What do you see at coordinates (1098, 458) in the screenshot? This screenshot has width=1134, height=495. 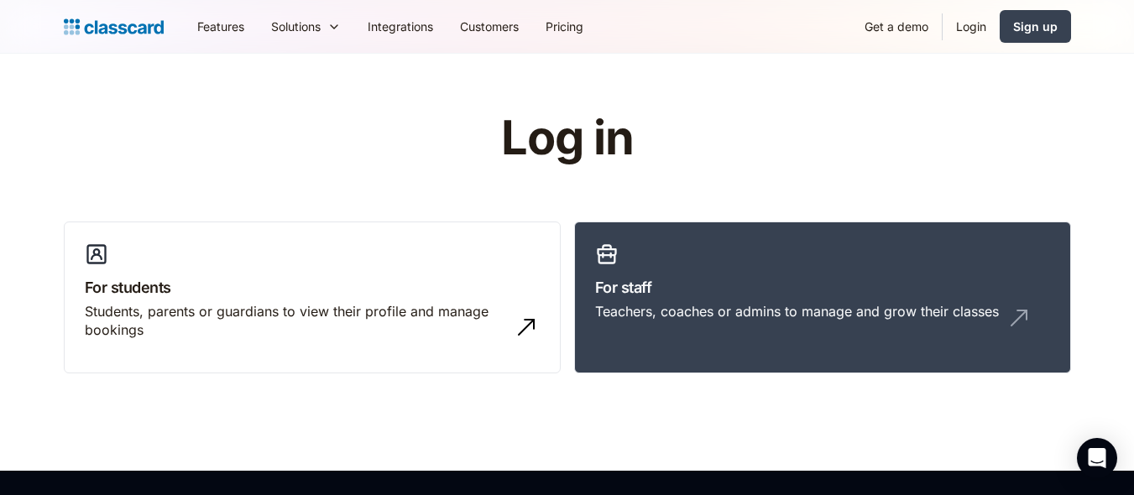 I see `div: Open Intercom Messenger` at bounding box center [1098, 458].